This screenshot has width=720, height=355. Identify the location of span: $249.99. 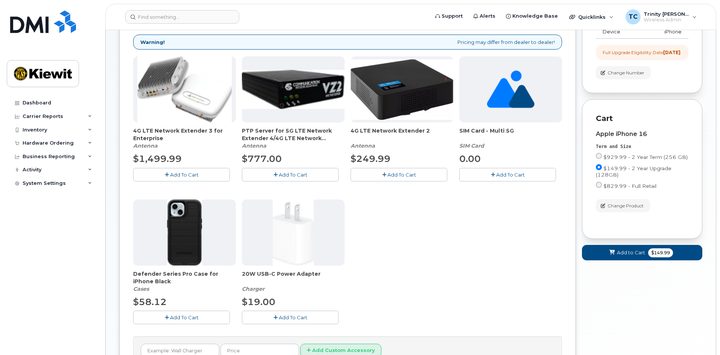
(371, 159).